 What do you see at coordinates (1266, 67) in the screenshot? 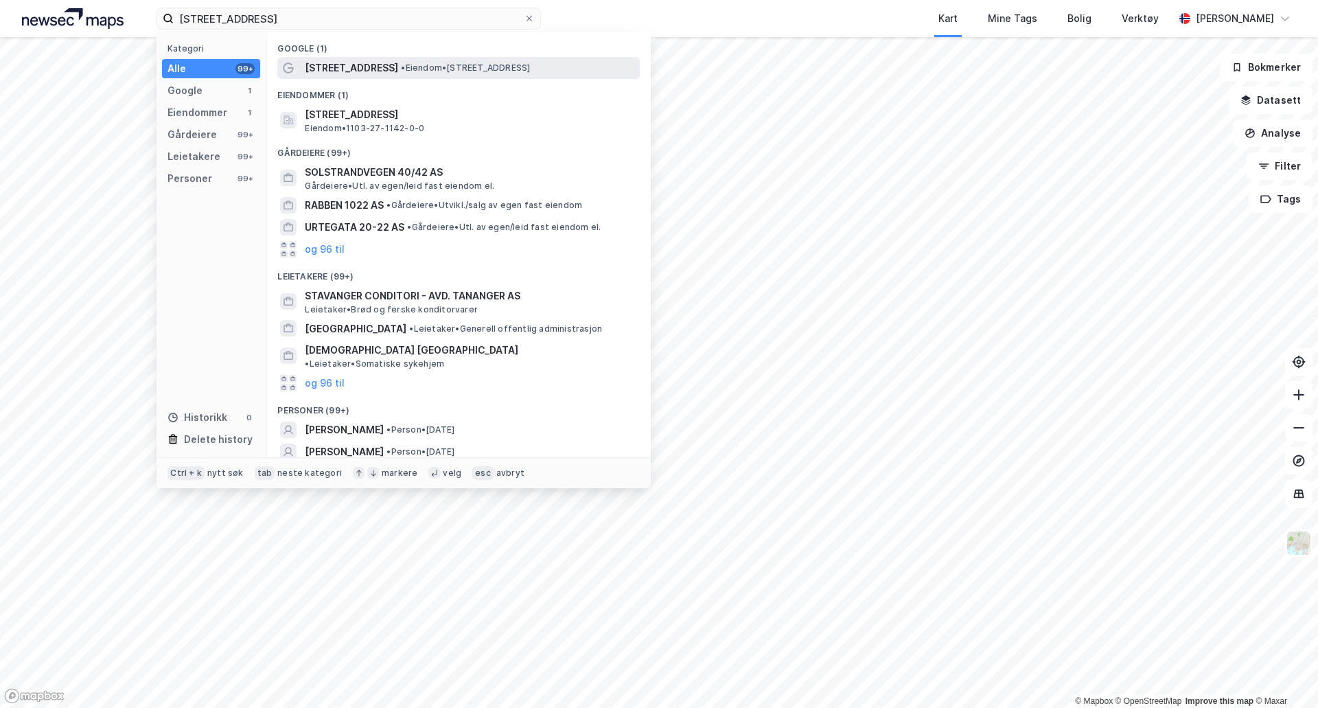
I see `button: Bokmerker` at bounding box center [1266, 67].